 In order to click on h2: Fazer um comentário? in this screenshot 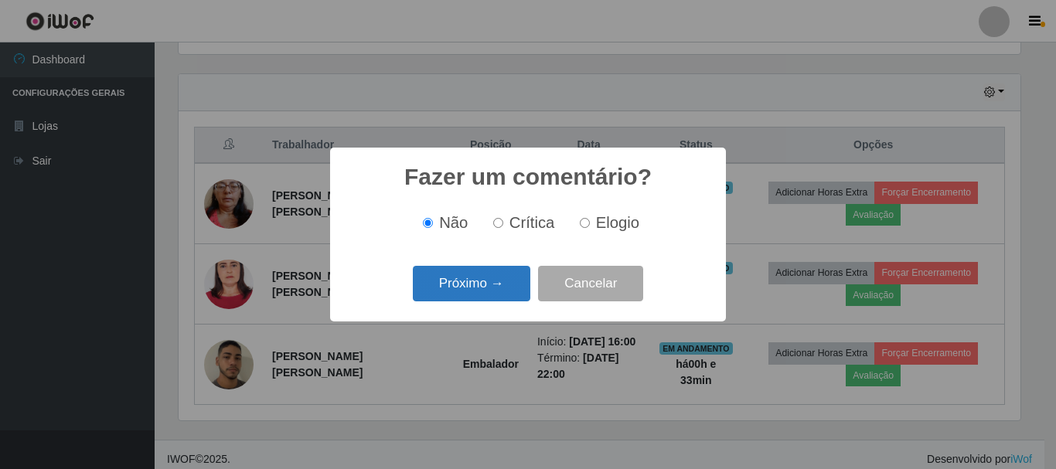, I will do `click(528, 177)`.